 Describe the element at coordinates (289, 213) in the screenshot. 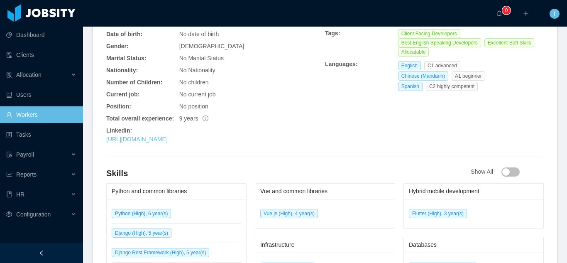

I see `span: Vue.js (High), 4 year(s)` at that location.